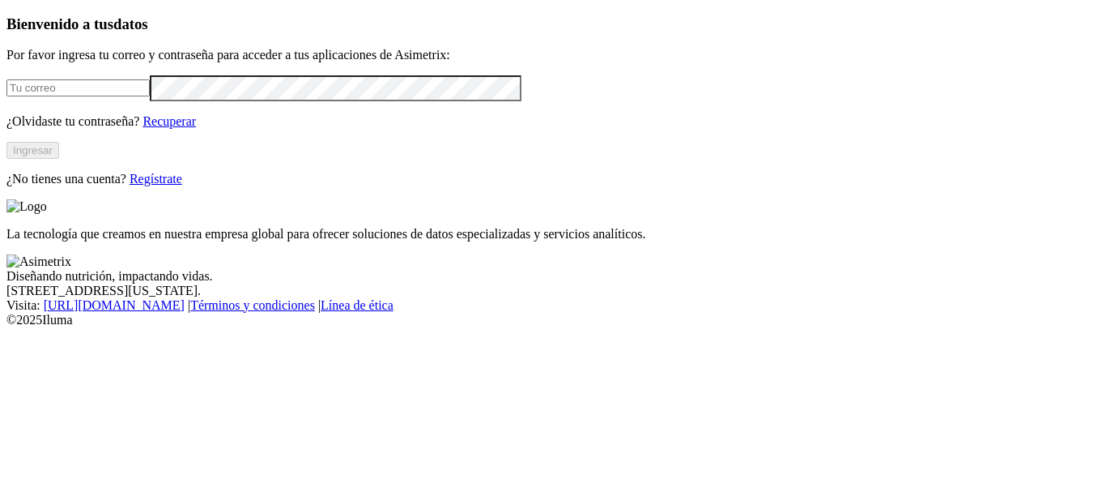 The image size is (1106, 492). I want to click on h3: Bienvenido a tus, so click(553, 24).